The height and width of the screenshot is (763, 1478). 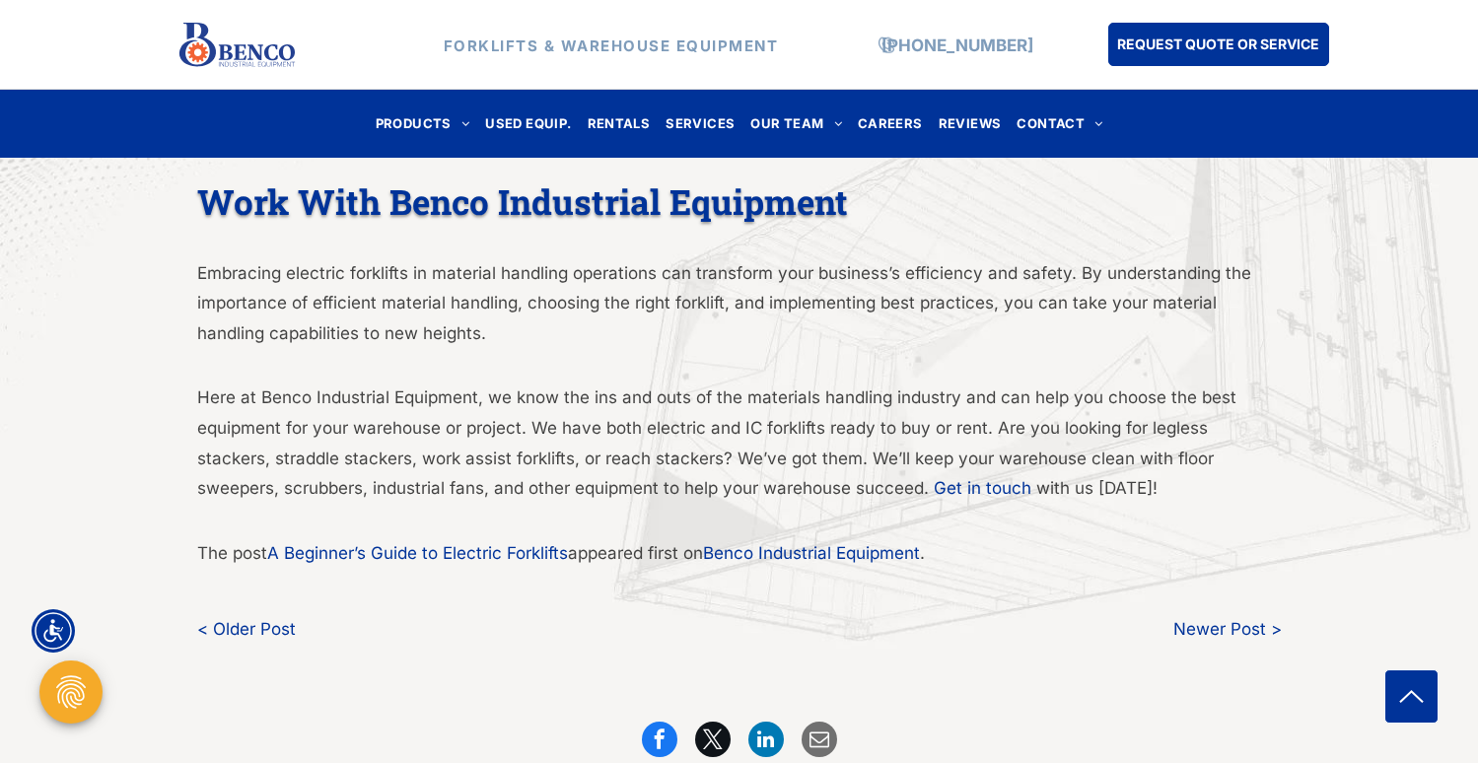 I want to click on strong: FORKLIFTS & WAREHOUSE EQUIPMENT, so click(x=611, y=44).